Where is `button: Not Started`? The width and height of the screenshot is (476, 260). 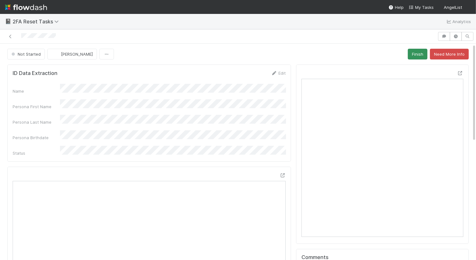 button: Not Started is located at coordinates (26, 54).